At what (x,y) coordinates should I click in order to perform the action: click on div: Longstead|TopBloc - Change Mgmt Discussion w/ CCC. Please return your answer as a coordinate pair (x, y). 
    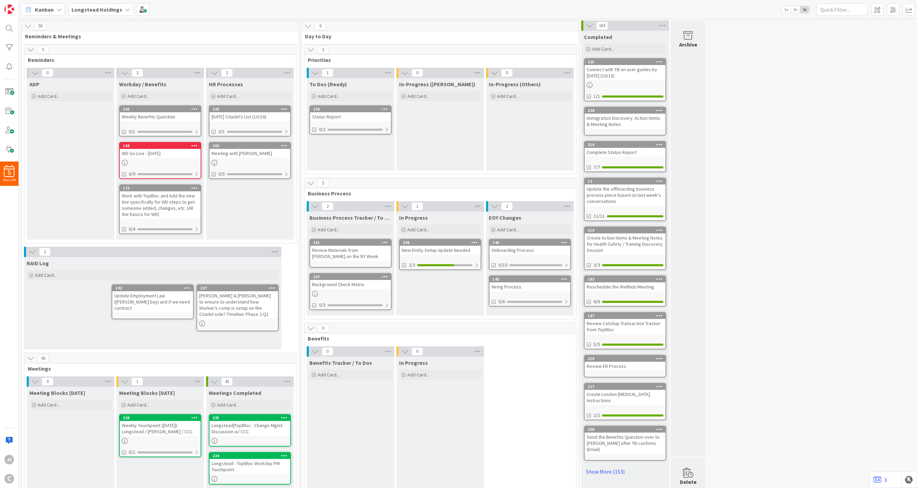
    Looking at the image, I should click on (250, 429).